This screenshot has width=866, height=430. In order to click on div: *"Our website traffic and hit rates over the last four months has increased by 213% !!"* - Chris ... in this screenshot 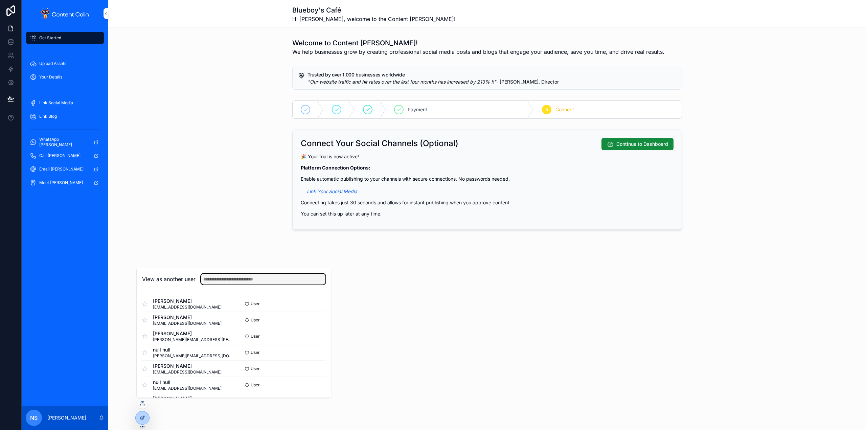, I will do `click(492, 82)`.